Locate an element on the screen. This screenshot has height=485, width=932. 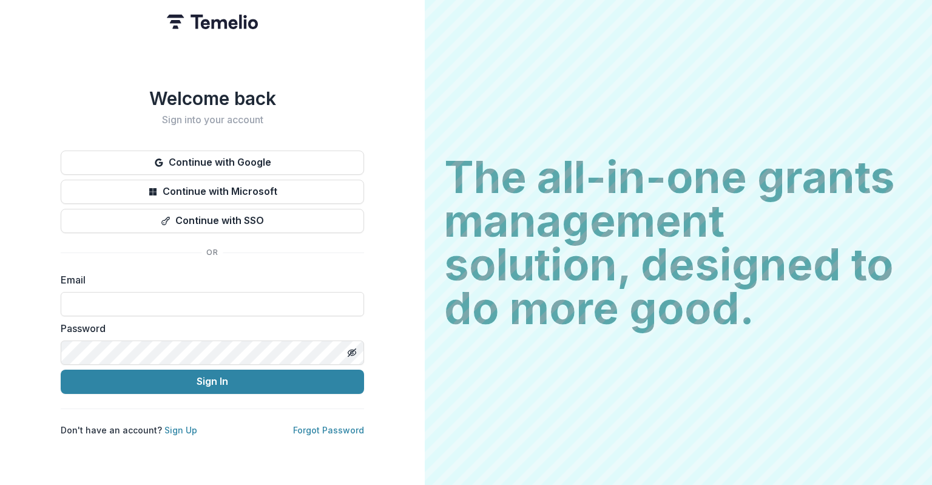
button: Continue with Google is located at coordinates (212, 163).